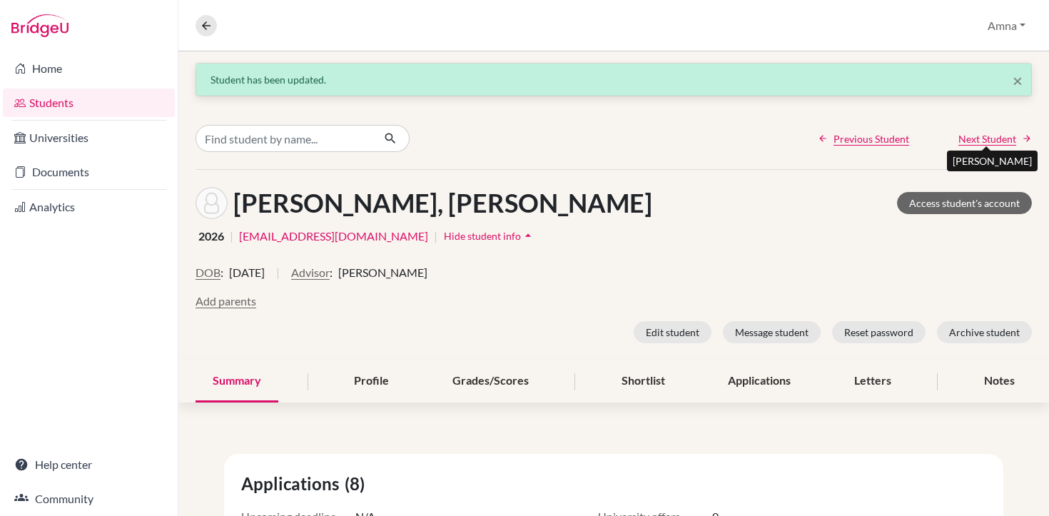 This screenshot has height=516, width=1049. I want to click on a: Documents, so click(88, 172).